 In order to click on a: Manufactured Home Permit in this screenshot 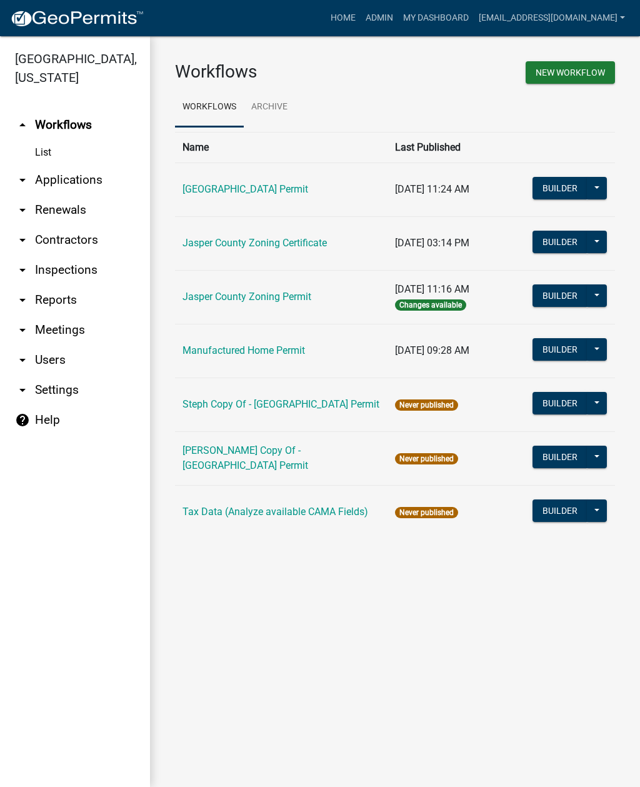, I will do `click(244, 350)`.